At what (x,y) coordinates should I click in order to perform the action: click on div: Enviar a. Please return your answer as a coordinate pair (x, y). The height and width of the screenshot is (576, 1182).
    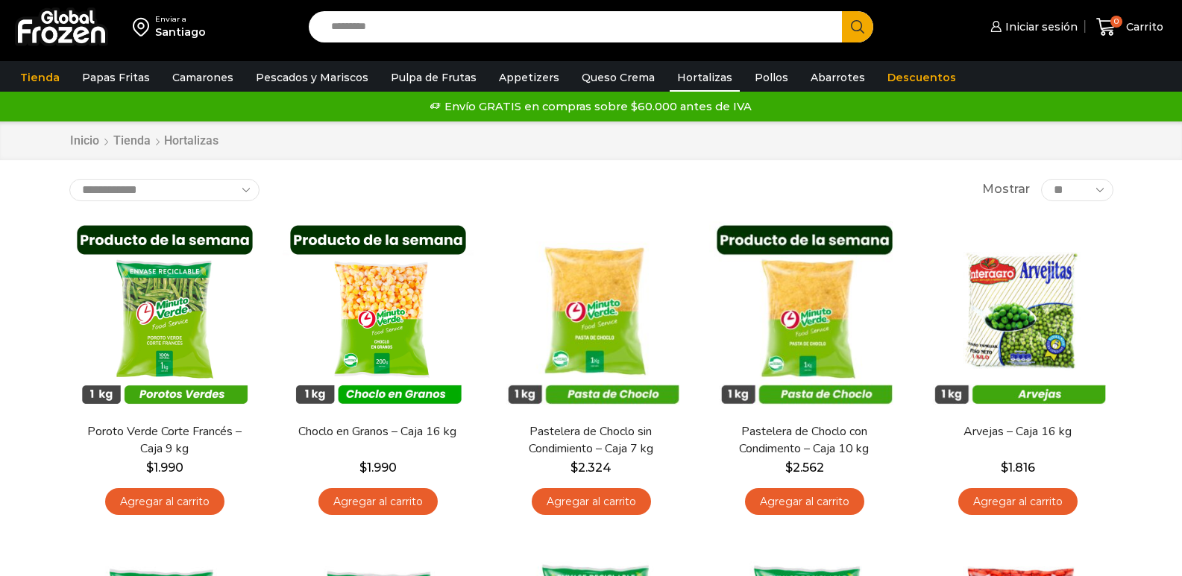
    Looking at the image, I should click on (180, 19).